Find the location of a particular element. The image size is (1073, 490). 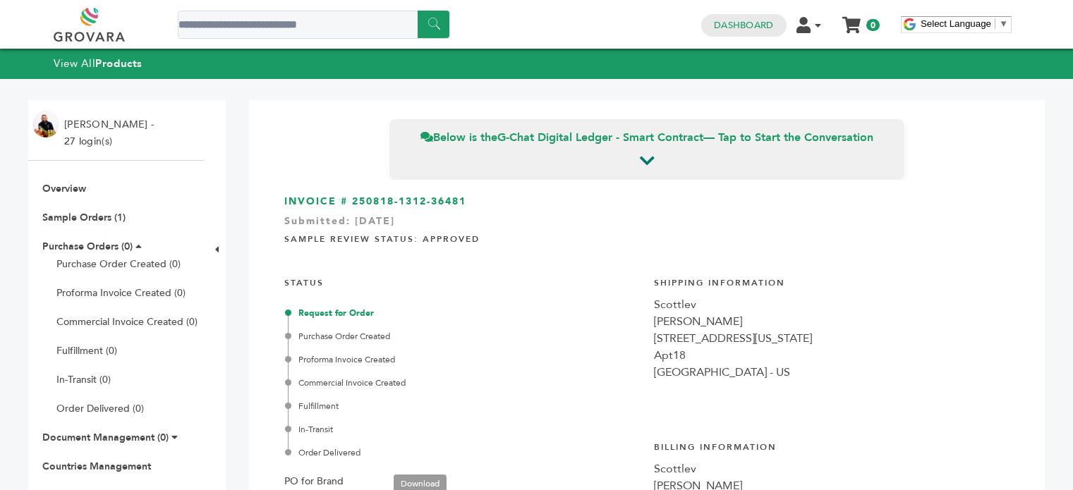

a: Purchase Order Created (0) is located at coordinates (119, 264).